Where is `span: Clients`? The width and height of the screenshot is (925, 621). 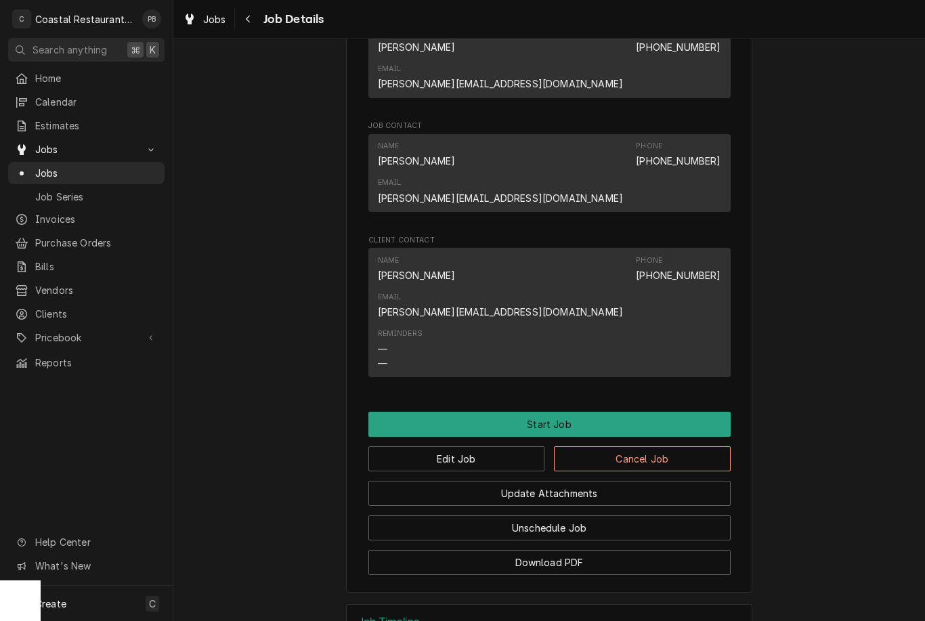 span: Clients is located at coordinates (96, 313).